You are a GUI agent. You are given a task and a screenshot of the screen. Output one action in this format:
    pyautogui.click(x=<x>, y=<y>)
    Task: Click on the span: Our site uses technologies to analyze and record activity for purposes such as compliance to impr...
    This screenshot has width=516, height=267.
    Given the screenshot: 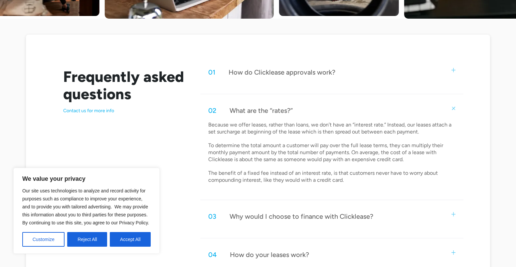 What is the action you would take?
    pyautogui.click(x=85, y=207)
    